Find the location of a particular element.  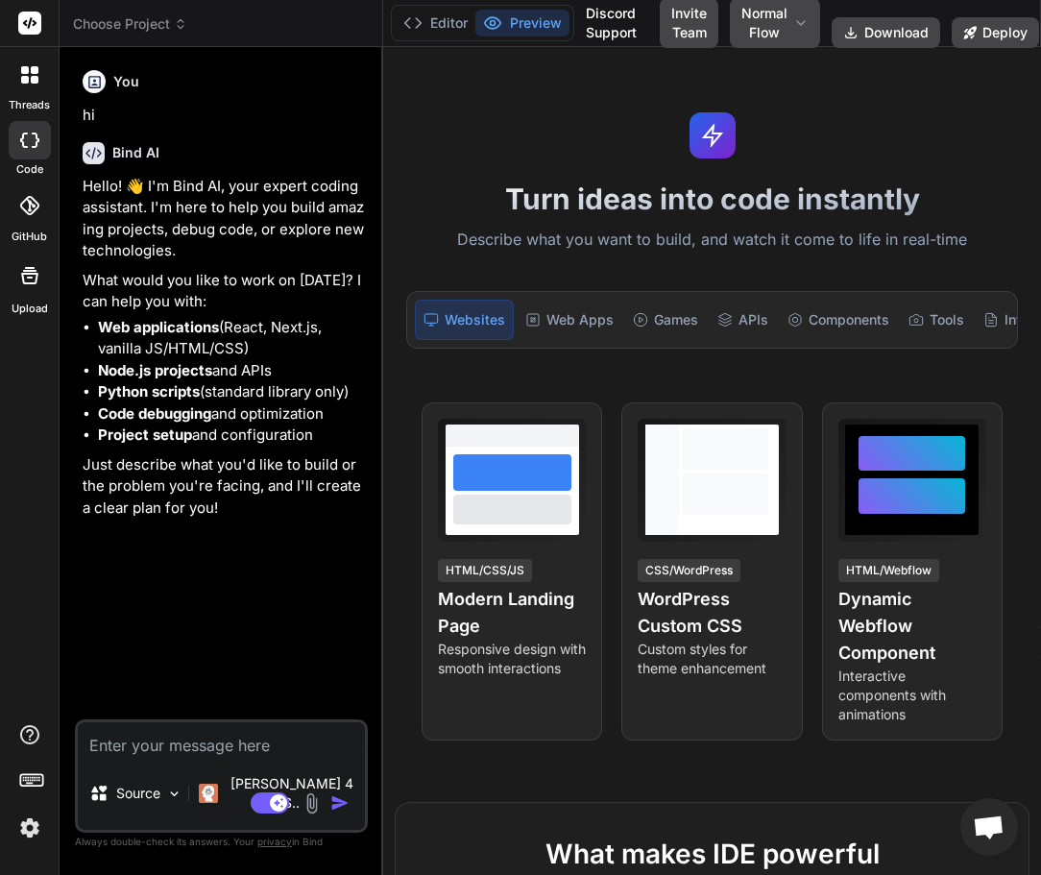

h1: Turn ideas into code instantly is located at coordinates (712, 199).